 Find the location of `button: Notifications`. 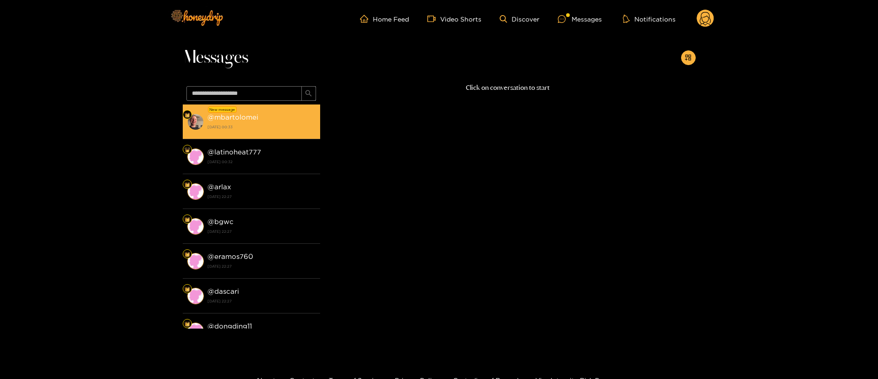

button: Notifications is located at coordinates (649, 19).